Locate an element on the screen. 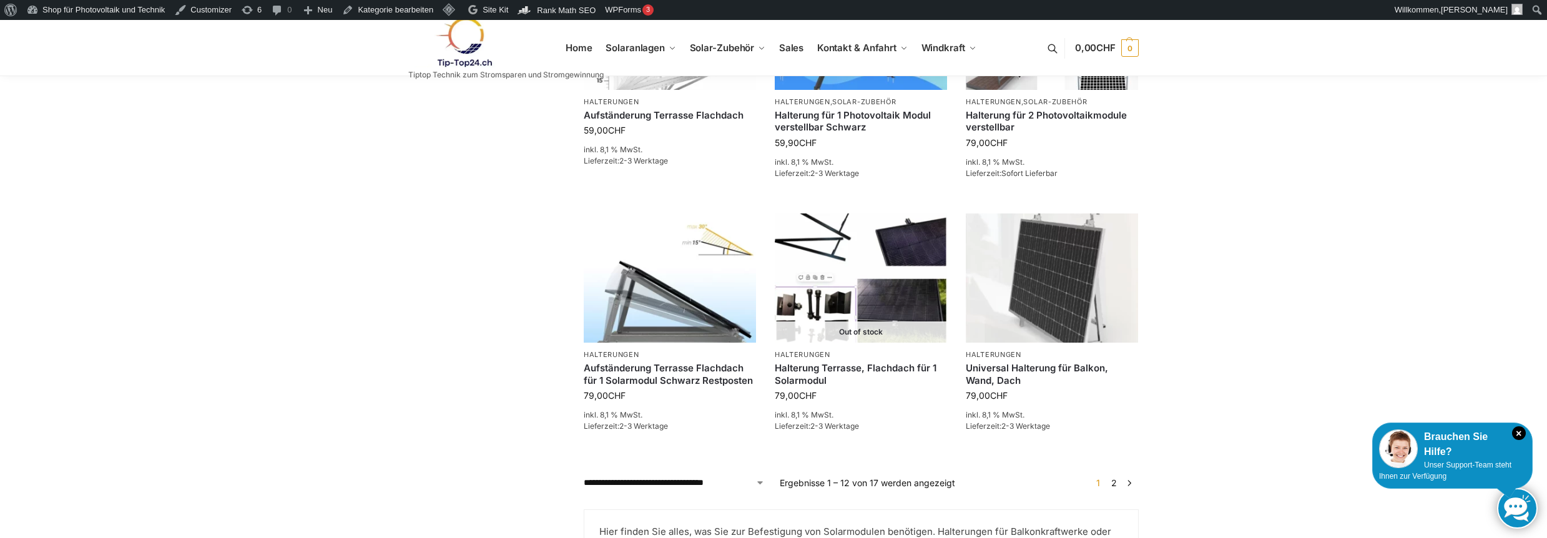 This screenshot has width=1547, height=538. a: Aufständerung Terrasse Flachdach is located at coordinates (670, 115).